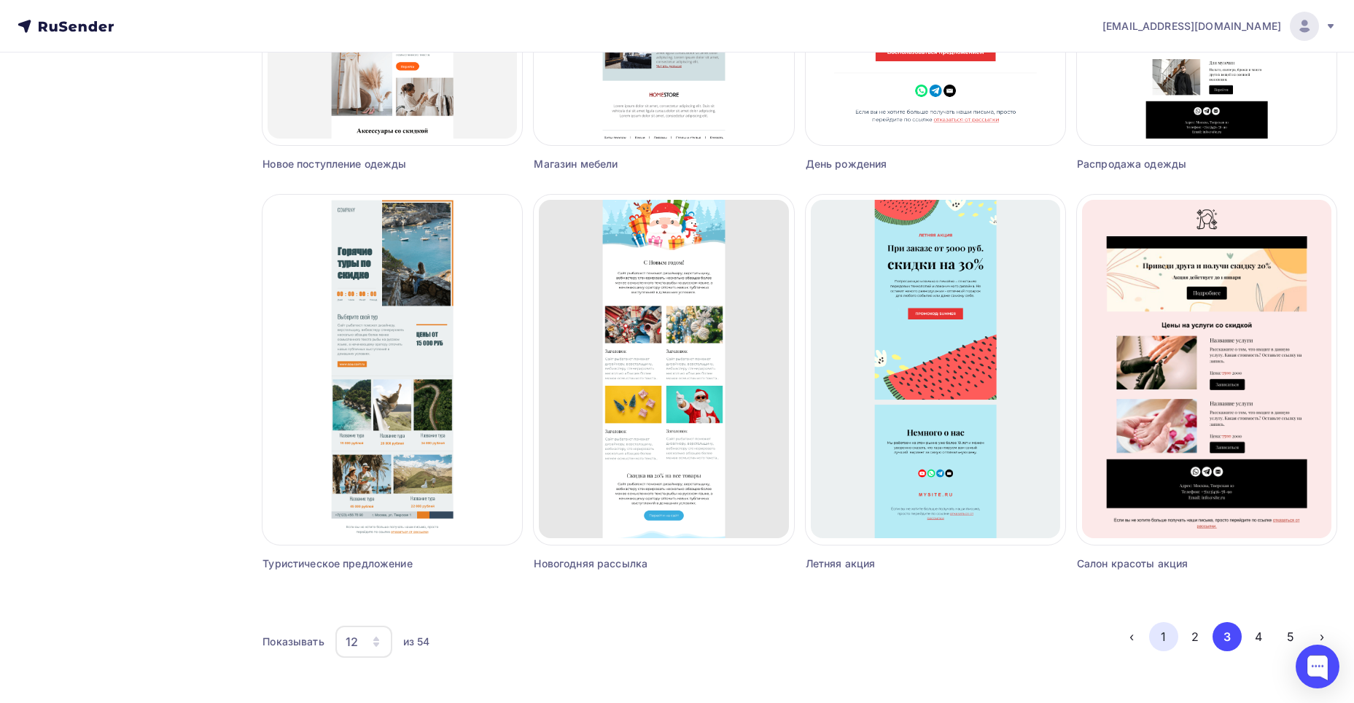 The width and height of the screenshot is (1354, 703). Describe the element at coordinates (1259, 637) in the screenshot. I see `button: Go to page 4` at that location.